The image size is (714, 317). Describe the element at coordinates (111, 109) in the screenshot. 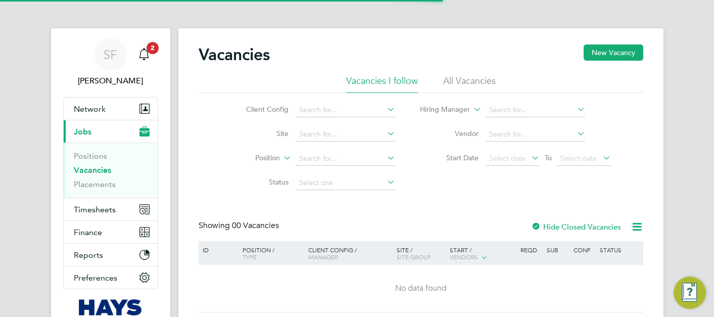

I see `button: Network` at that location.